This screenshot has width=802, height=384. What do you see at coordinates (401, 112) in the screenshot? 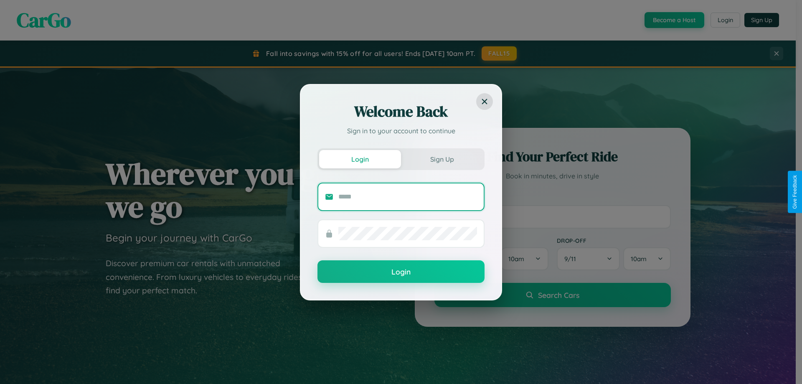
I see `h2: Welcome Back` at bounding box center [401, 112].